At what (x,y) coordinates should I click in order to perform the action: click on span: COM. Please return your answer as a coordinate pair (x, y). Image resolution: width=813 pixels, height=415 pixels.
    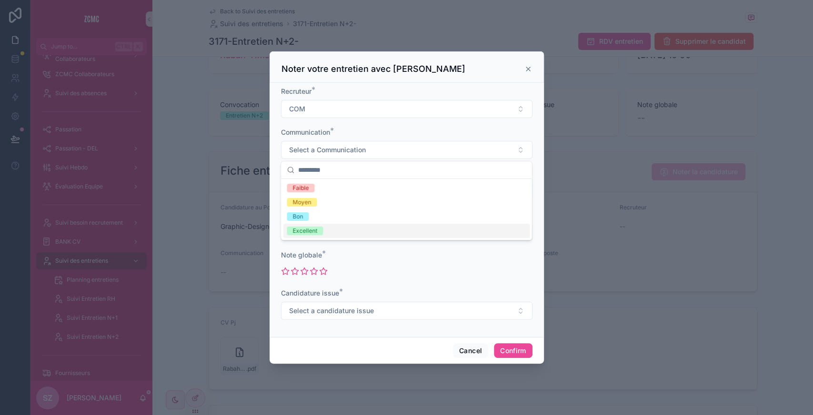
    Looking at the image, I should click on (297, 109).